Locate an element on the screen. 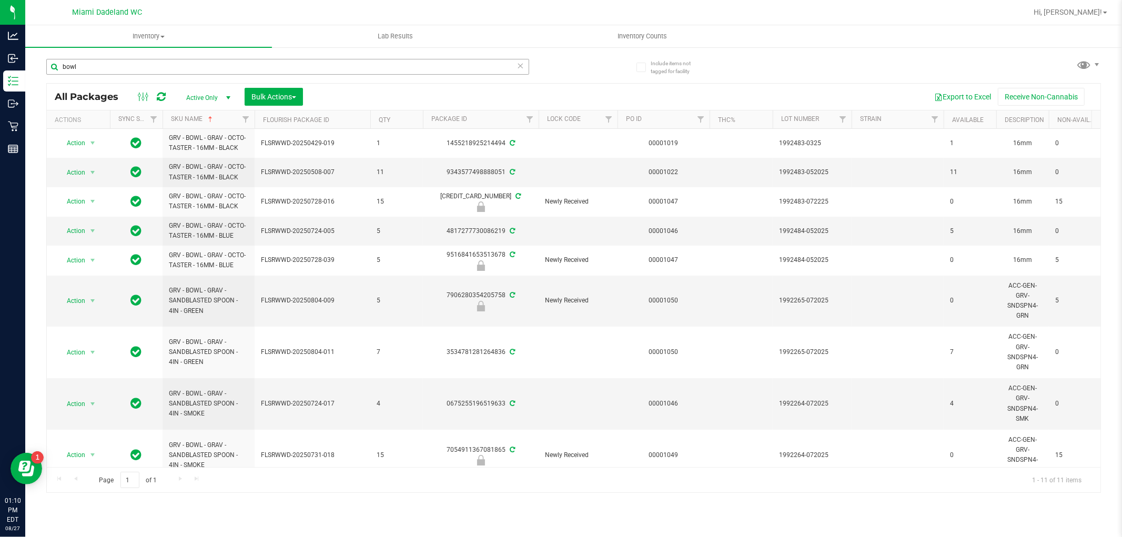 The image size is (1122, 537). a: SKU Name is located at coordinates (193, 119).